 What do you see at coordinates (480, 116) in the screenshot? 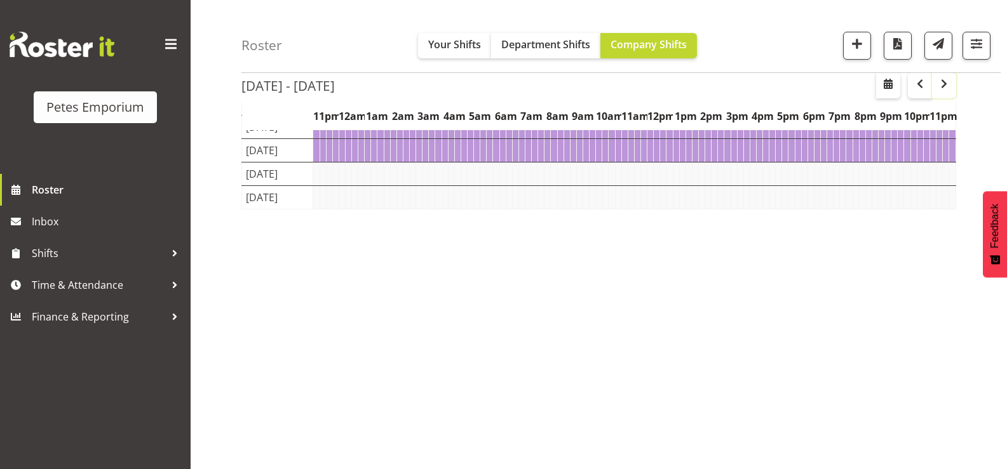
I see `th: 5am` at bounding box center [480, 116].